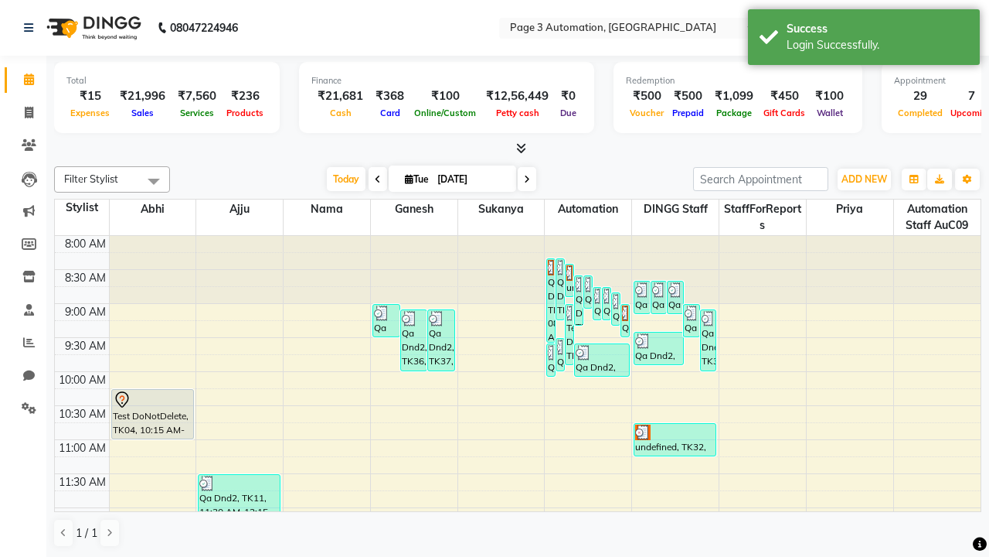 Image resolution: width=989 pixels, height=557 pixels. Describe the element at coordinates (240, 209) in the screenshot. I see `span: Ajju` at that location.